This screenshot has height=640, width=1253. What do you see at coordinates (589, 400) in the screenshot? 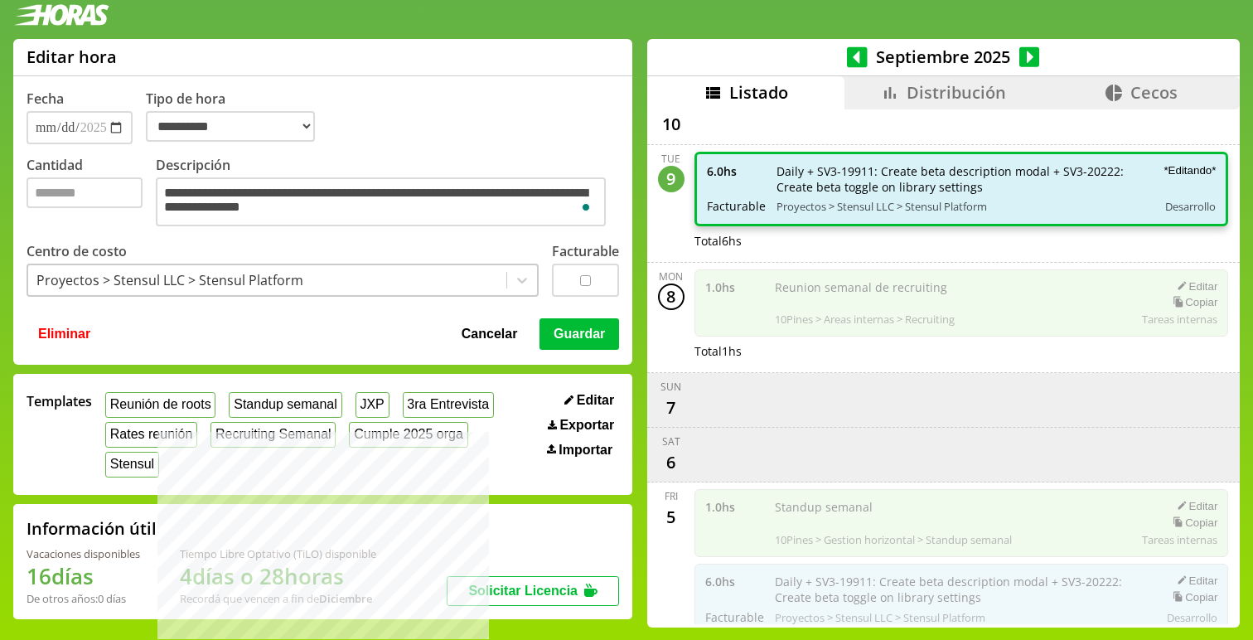
I see `button: Editar` at bounding box center [589, 400].